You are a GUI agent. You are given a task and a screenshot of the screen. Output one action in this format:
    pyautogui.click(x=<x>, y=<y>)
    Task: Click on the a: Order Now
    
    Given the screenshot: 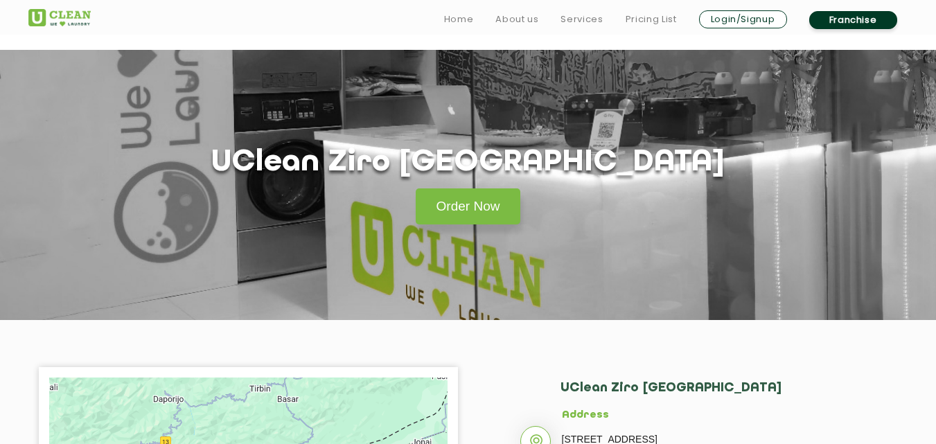 What is the action you would take?
    pyautogui.click(x=468, y=206)
    